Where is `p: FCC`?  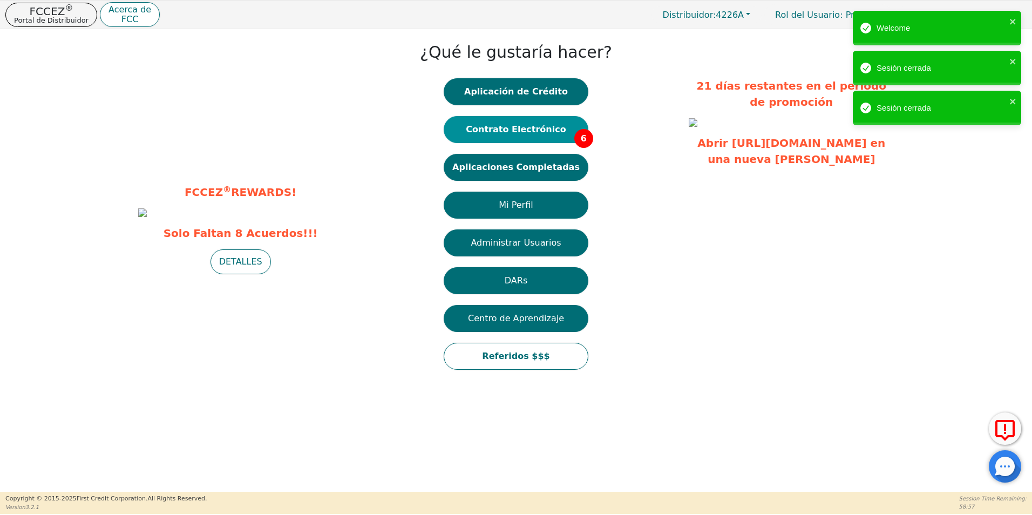
p: FCC is located at coordinates (130, 19).